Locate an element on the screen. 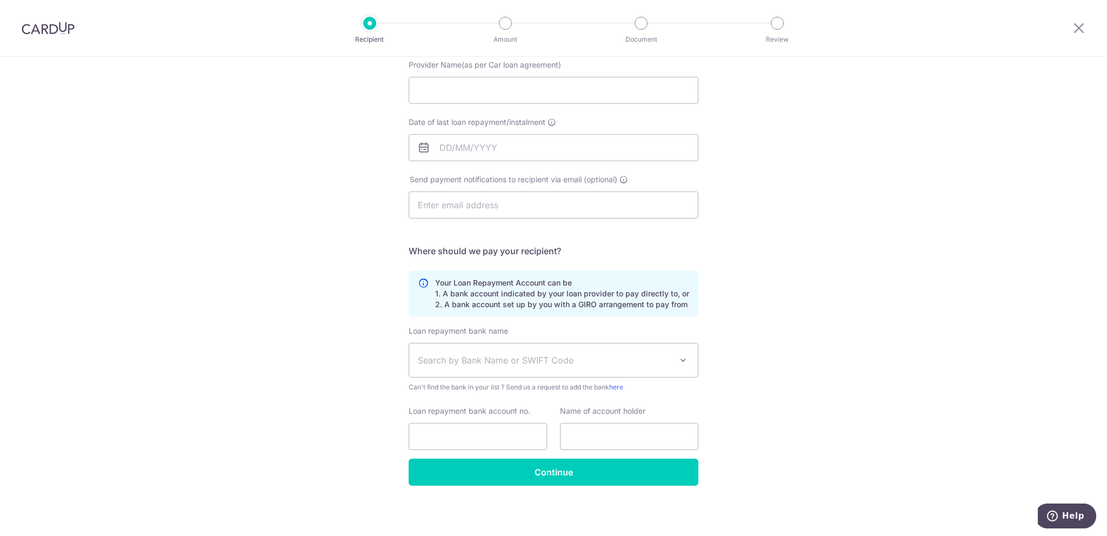 Image resolution: width=1107 pixels, height=536 pixels. p: Document is located at coordinates (641, 39).